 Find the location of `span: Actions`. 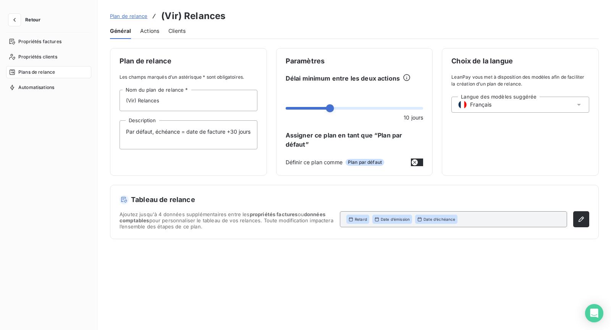

span: Actions is located at coordinates (150, 31).